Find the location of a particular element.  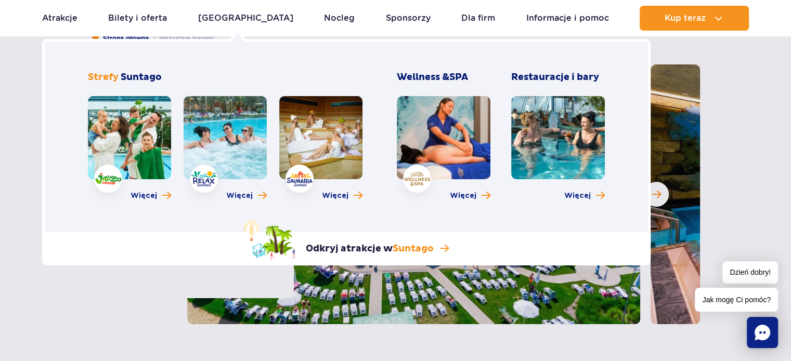

span: Kup teraz is located at coordinates (685, 18).